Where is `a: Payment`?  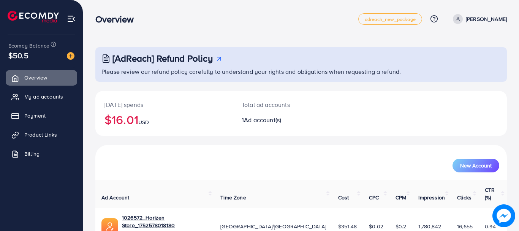
a: Payment is located at coordinates (41, 116).